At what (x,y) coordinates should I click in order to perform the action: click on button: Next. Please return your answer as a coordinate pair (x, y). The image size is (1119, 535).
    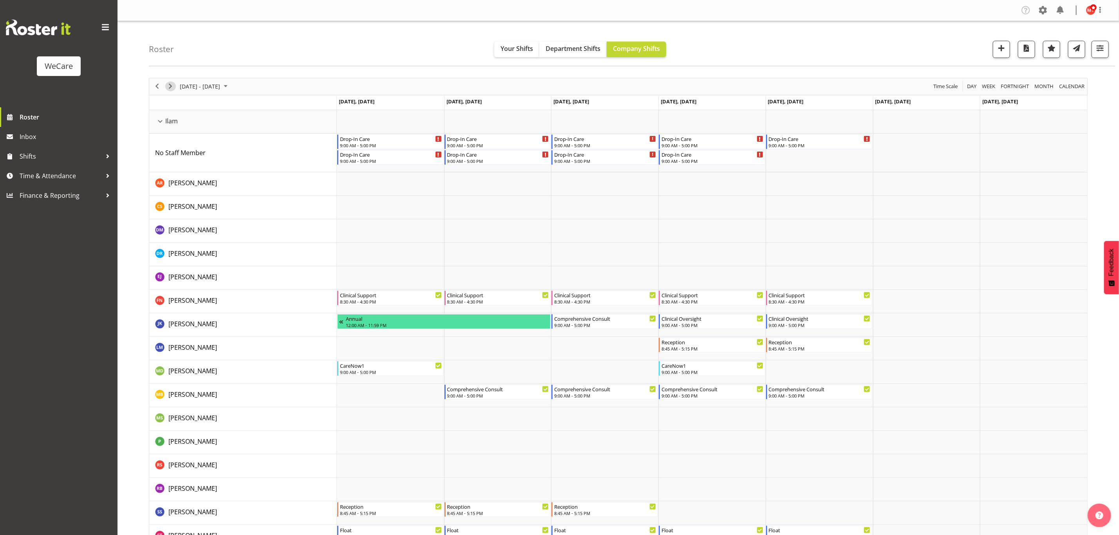
    Looking at the image, I should click on (170, 86).